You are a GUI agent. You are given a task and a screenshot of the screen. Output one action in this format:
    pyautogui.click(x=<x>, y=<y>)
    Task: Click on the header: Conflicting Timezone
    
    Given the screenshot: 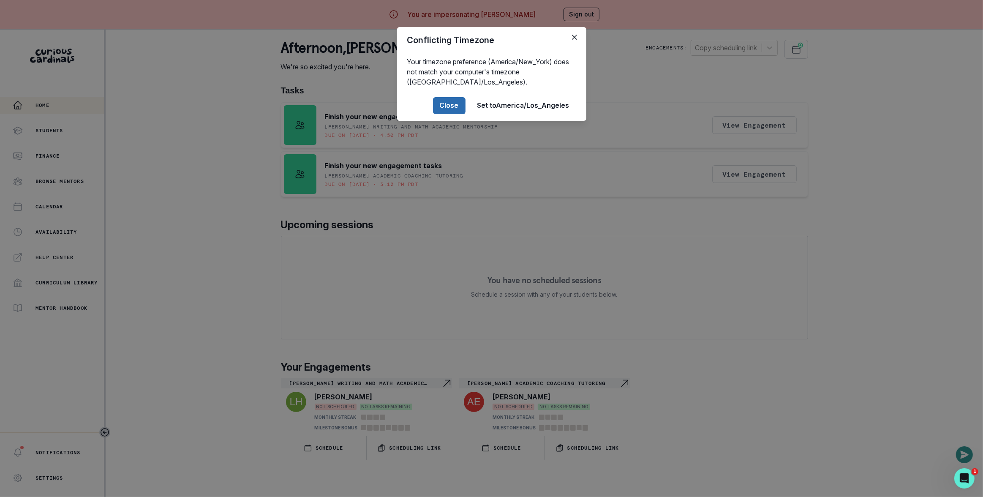 What is the action you would take?
    pyautogui.click(x=492, y=40)
    